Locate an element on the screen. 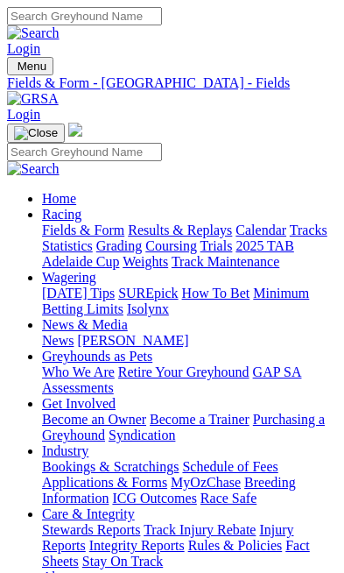  a: Injury Reports is located at coordinates (168, 537).